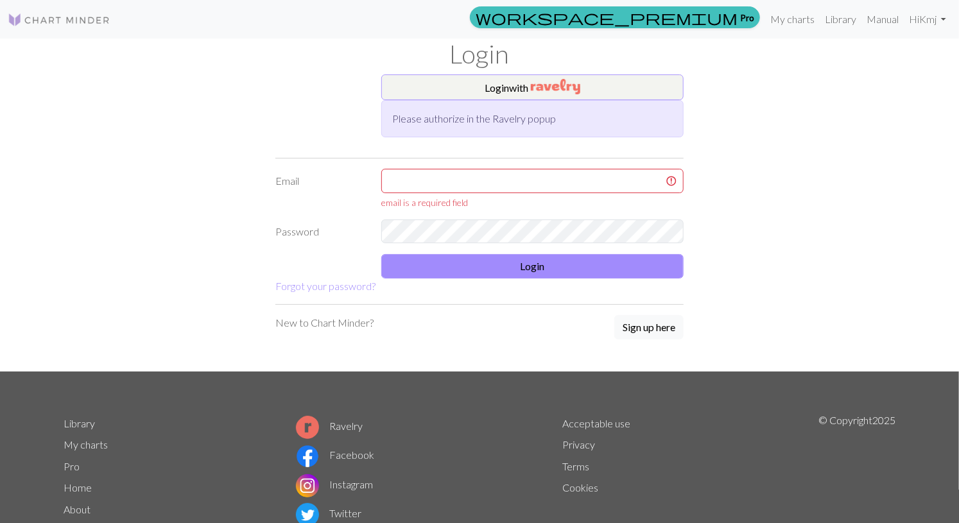 Image resolution: width=959 pixels, height=523 pixels. Describe the element at coordinates (532, 87) in the screenshot. I see `button: Loginwith` at that location.